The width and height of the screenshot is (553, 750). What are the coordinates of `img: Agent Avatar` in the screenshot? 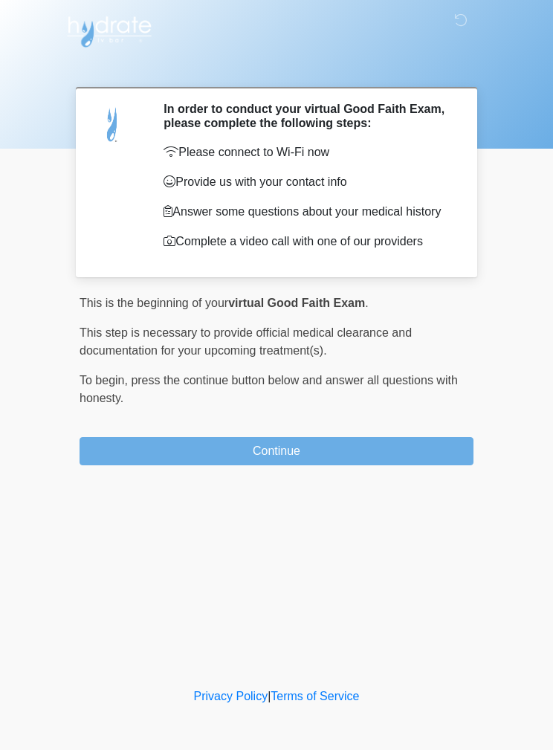 It's located at (113, 124).